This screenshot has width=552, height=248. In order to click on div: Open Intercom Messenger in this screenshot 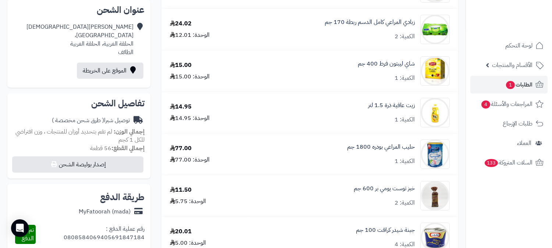, I will do `click(20, 228)`.